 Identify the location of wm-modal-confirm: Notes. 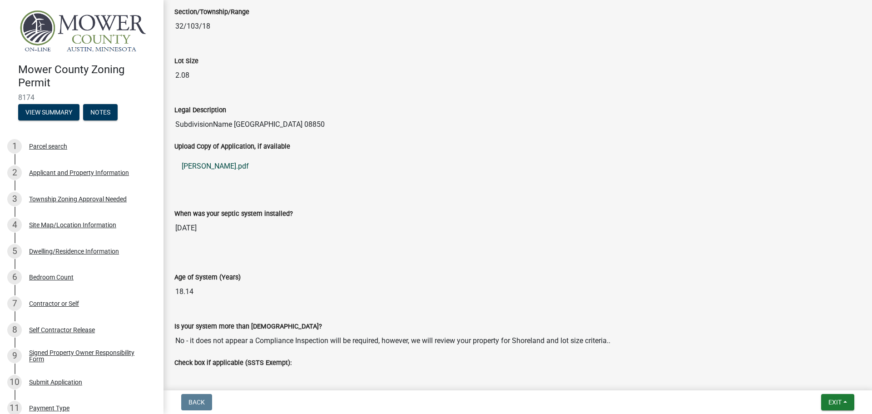
(100, 113).